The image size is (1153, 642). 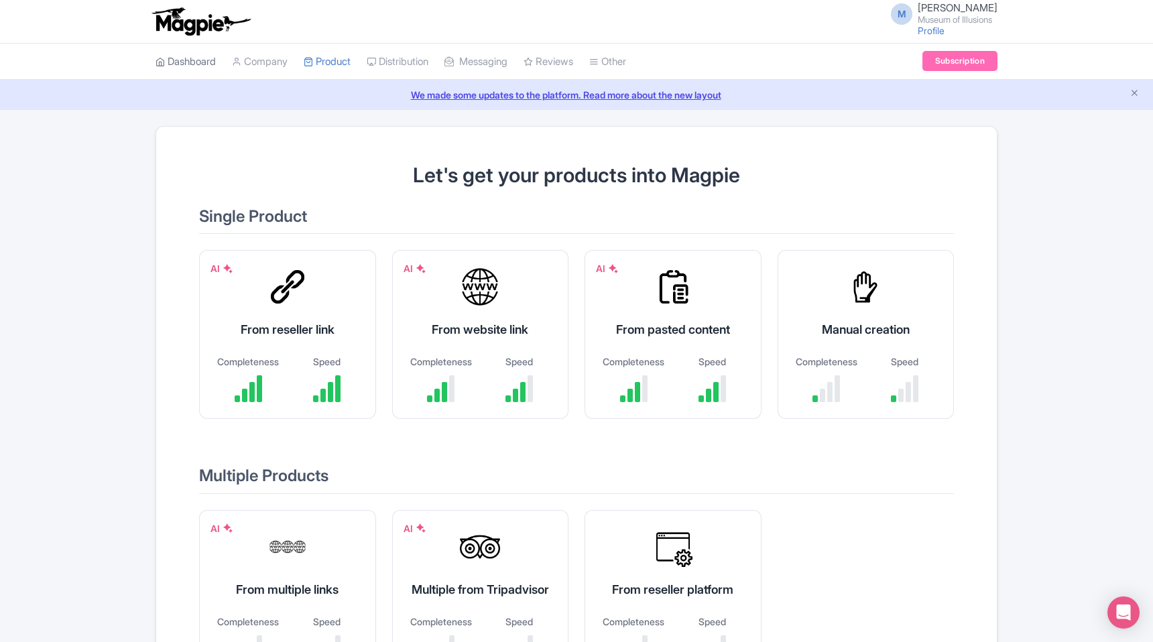 I want to click on a: Manual creation Completeness Speed, so click(x=866, y=342).